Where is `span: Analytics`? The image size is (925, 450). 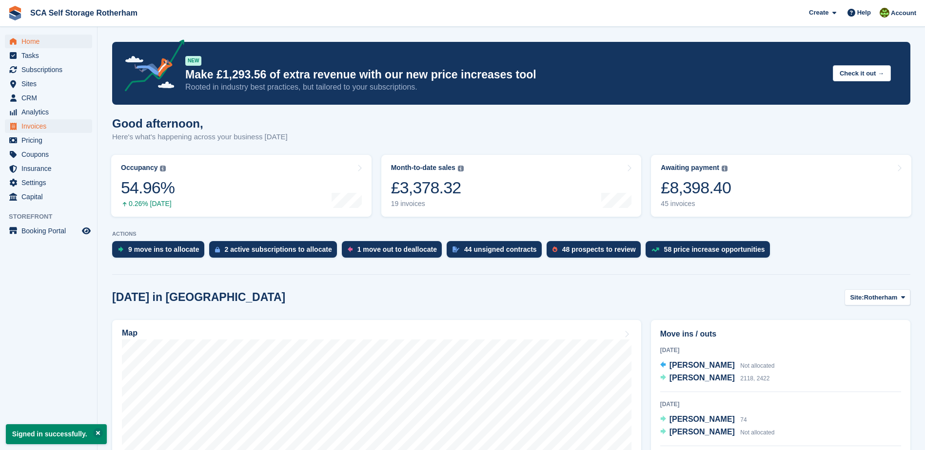 span: Analytics is located at coordinates (51, 112).